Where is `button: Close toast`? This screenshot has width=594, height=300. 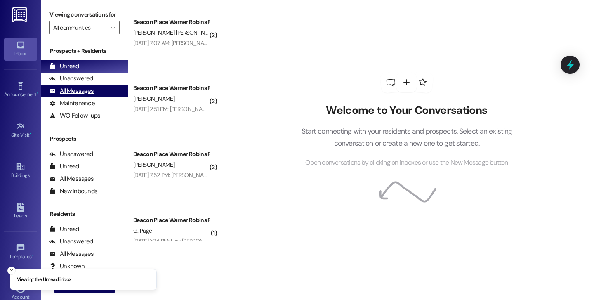
button: Close toast is located at coordinates (12, 271).